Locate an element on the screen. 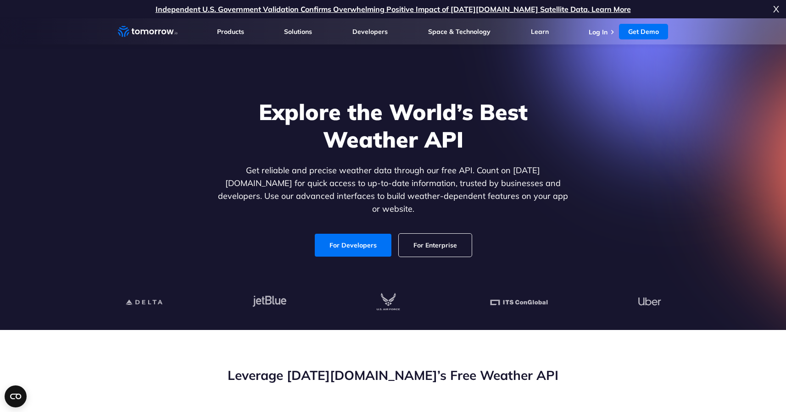 The image size is (786, 412). a: Solutions is located at coordinates (298, 32).